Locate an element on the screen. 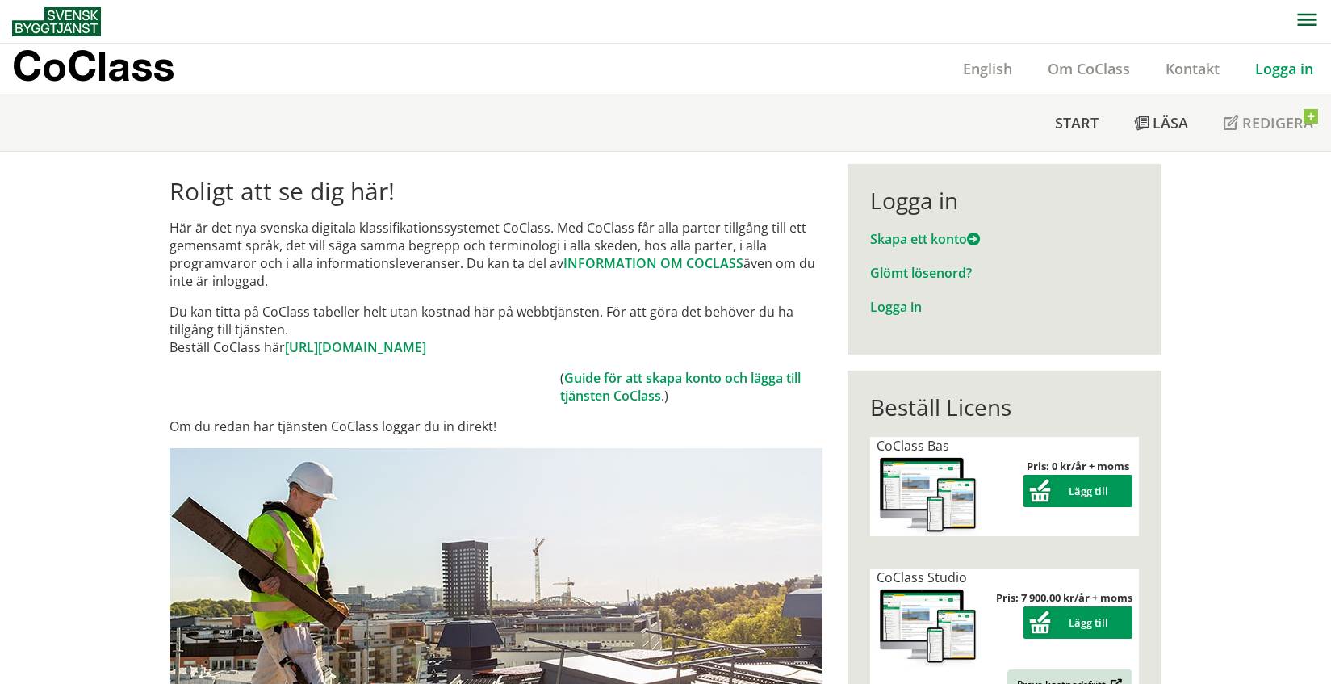  span: Start is located at coordinates (1077, 123).